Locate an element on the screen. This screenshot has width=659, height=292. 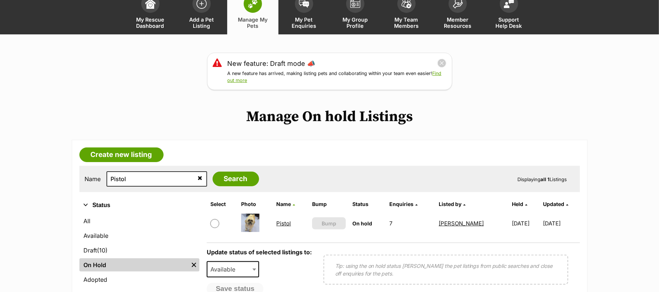
a: Enquiries is located at coordinates (403, 204).